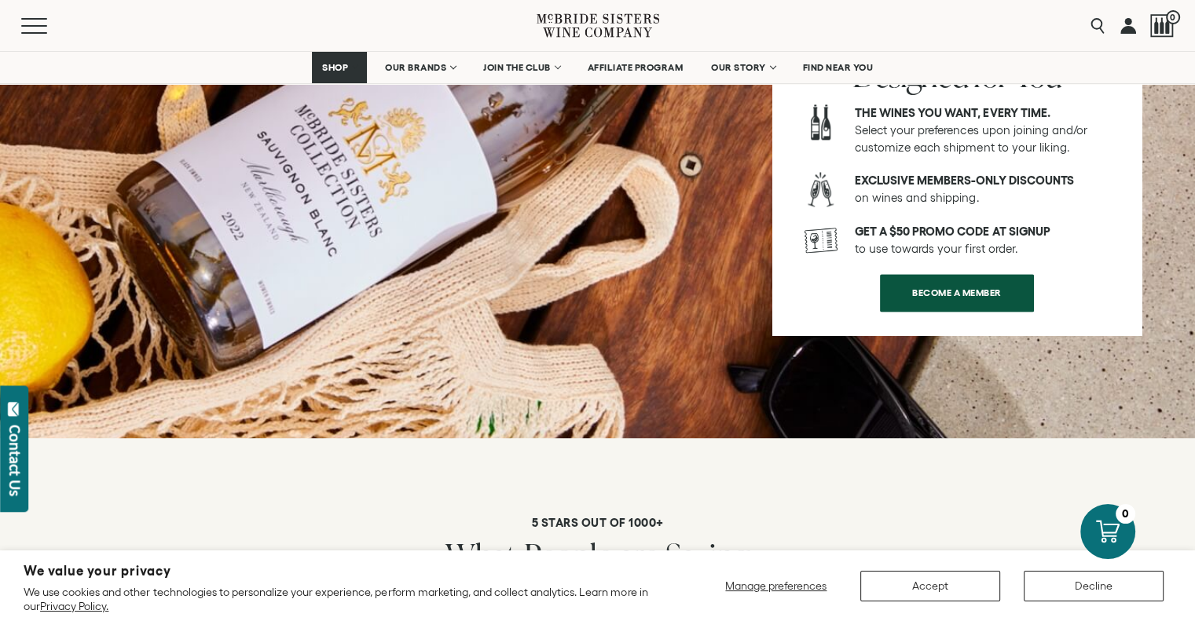 The image size is (1195, 621). I want to click on div: Contact Us, so click(15, 460).